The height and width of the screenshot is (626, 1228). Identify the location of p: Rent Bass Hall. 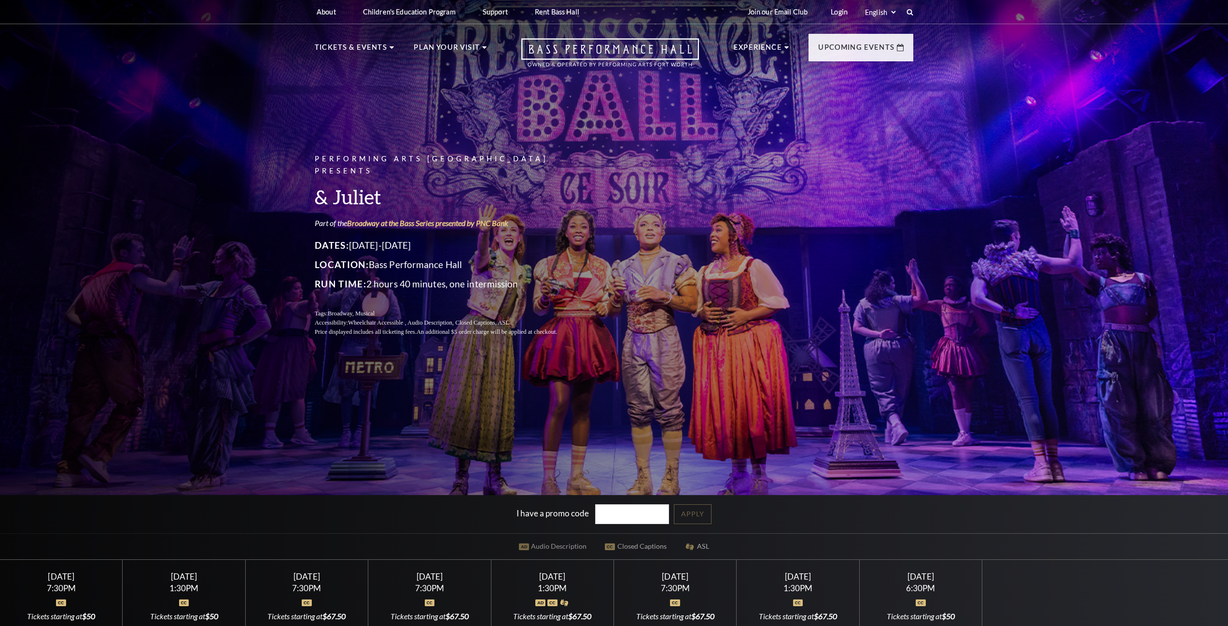
(557, 12).